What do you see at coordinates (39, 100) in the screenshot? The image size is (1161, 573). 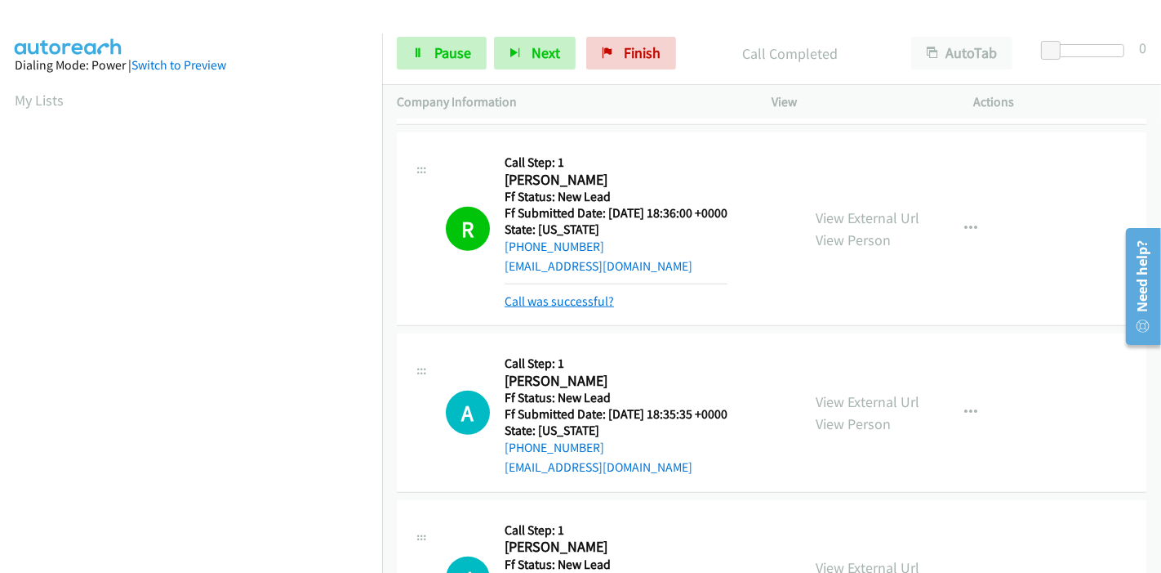 I see `a: My Lists` at bounding box center [39, 100].